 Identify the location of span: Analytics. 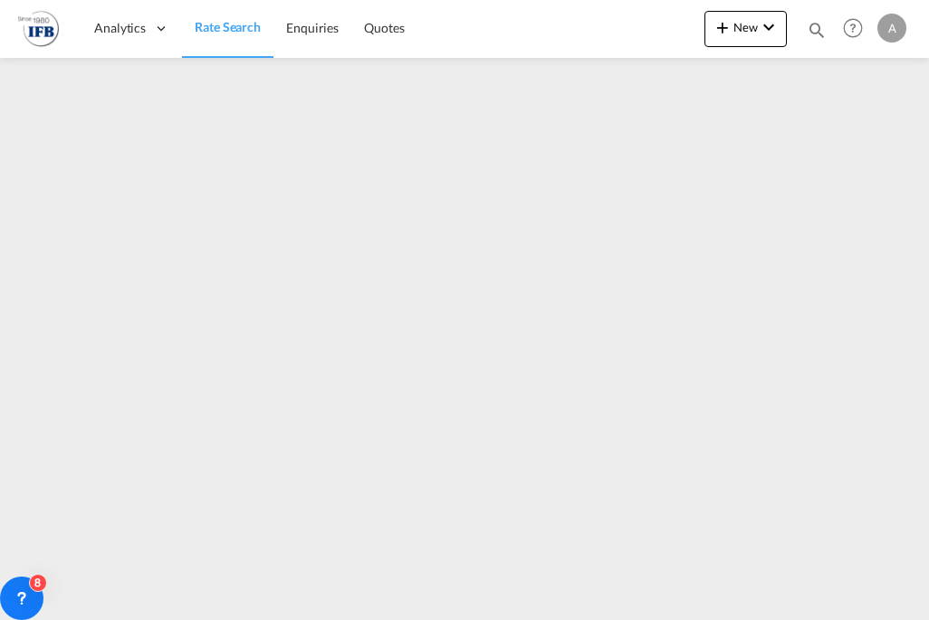
(120, 28).